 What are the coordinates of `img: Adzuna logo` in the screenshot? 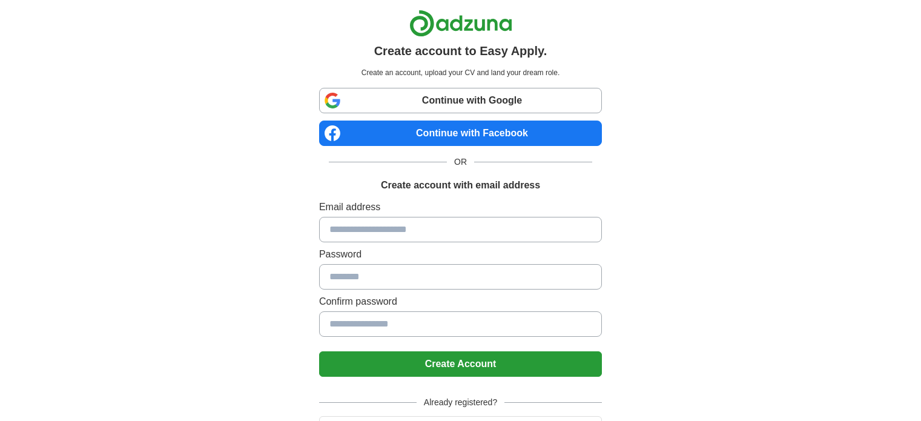 It's located at (461, 23).